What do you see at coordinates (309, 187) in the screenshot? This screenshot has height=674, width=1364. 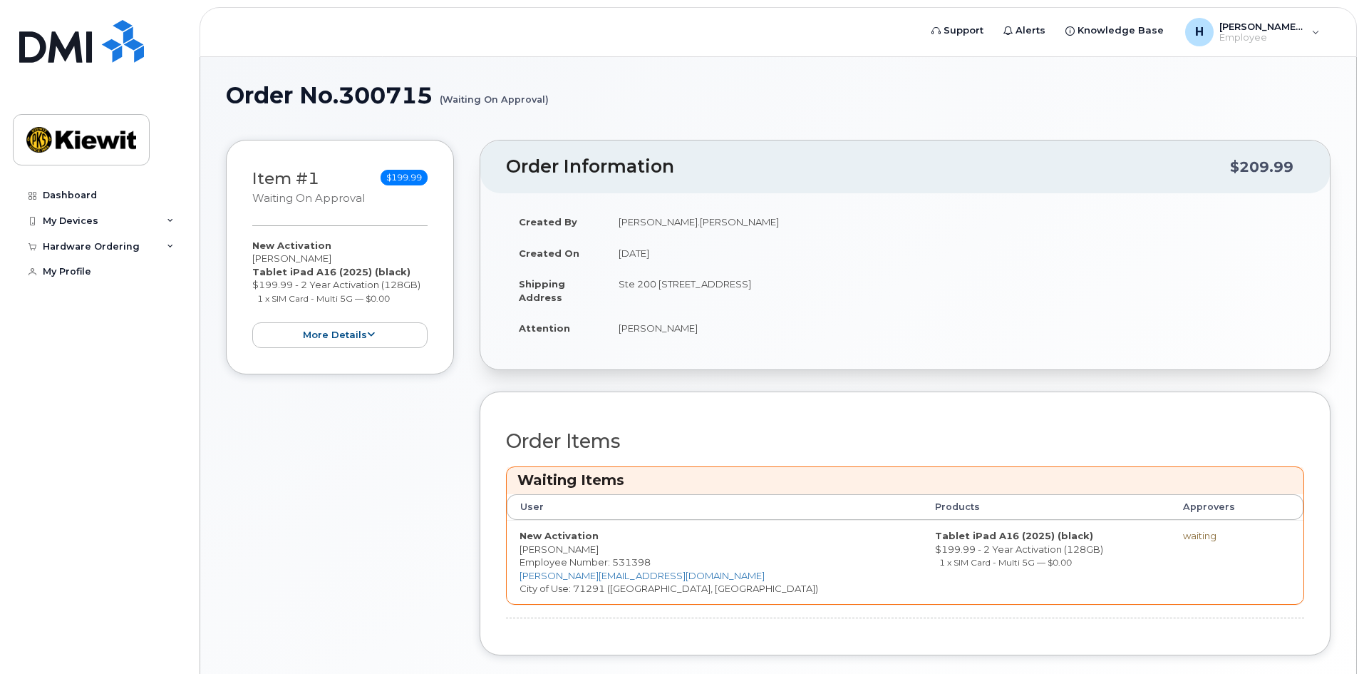 I see `h3: Item #1` at bounding box center [309, 187].